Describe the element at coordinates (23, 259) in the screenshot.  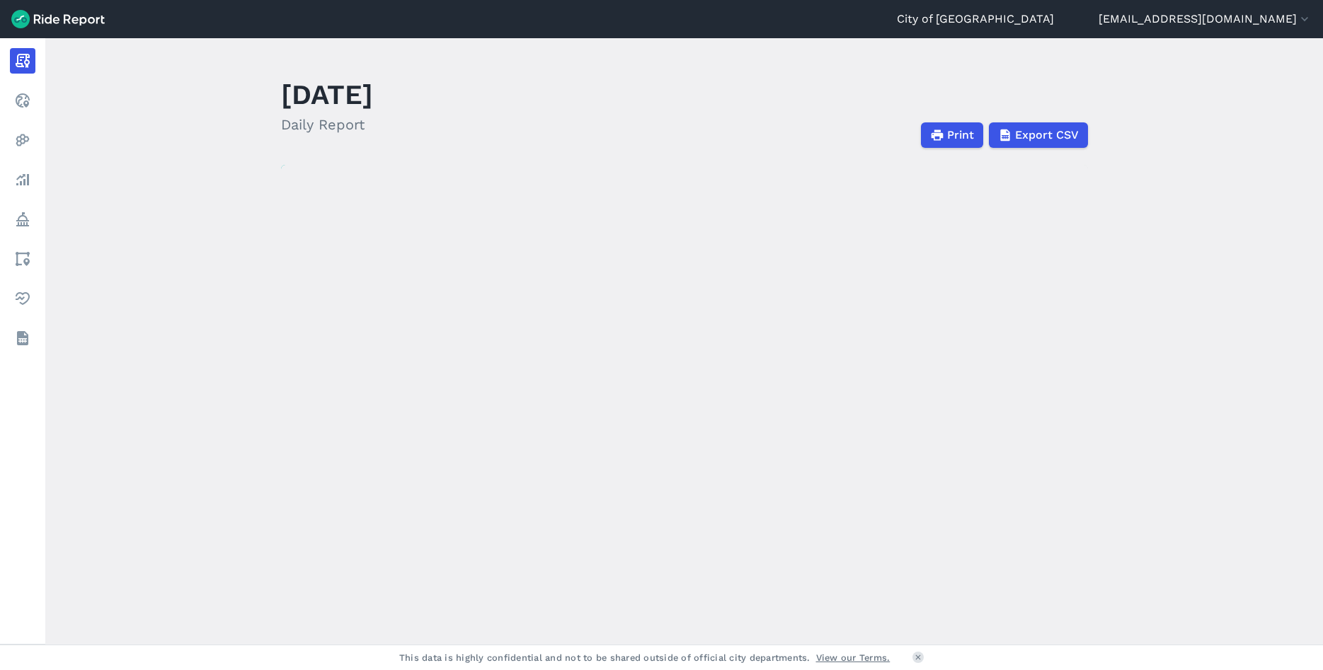
I see `a: Areas` at that location.